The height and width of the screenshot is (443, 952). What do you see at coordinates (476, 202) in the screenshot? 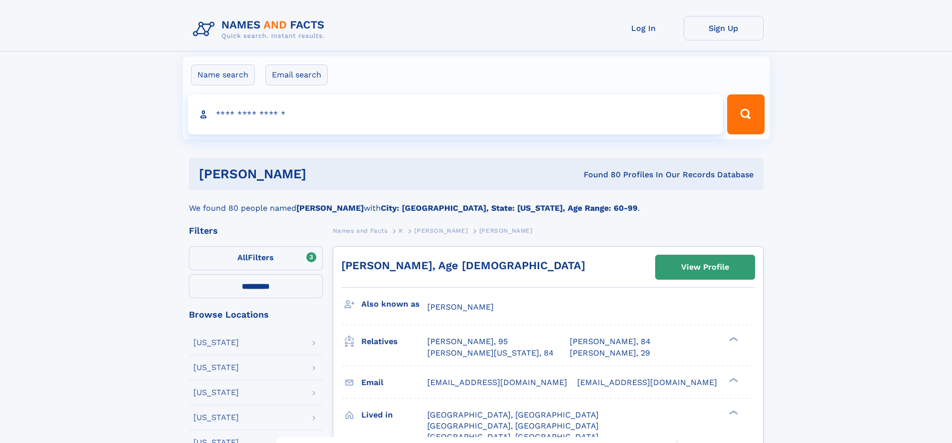
I see `div: We found 80 people named with .` at bounding box center [476, 202].